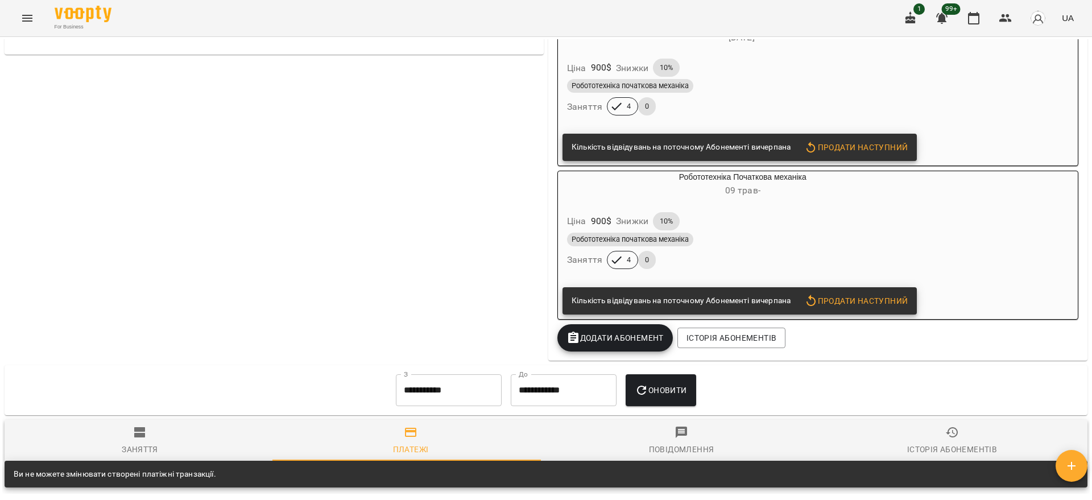 This screenshot has width=1092, height=500. Describe the element at coordinates (952, 449) in the screenshot. I see `div: Історія абонементів` at that location.